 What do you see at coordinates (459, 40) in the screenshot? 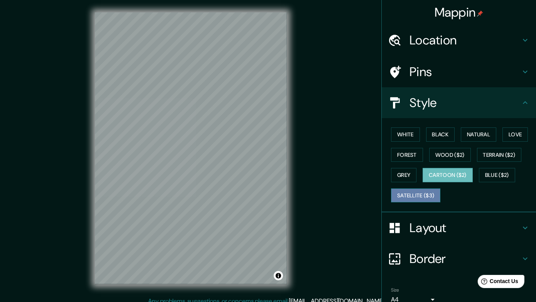
I see `div: Location` at bounding box center [459, 40].